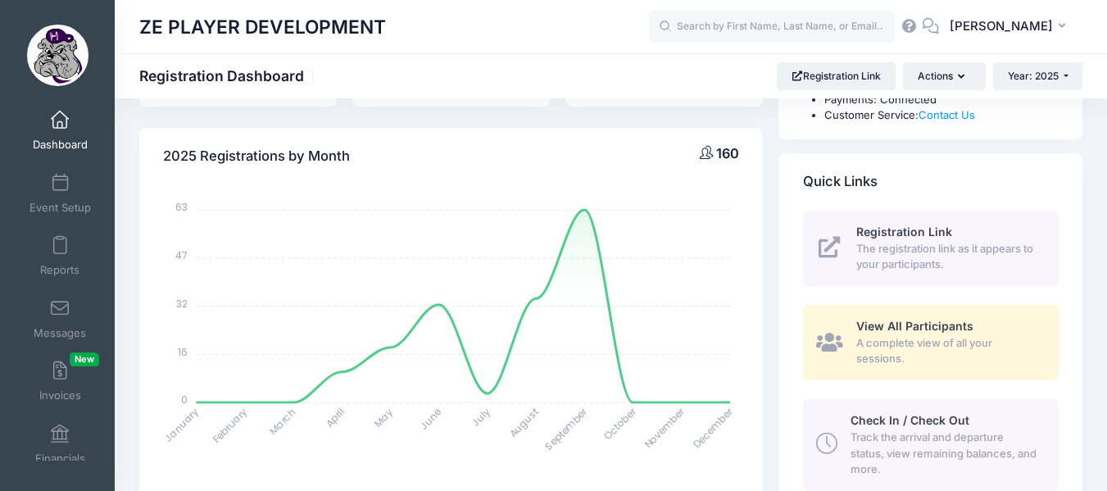  Describe the element at coordinates (57, 55) in the screenshot. I see `img: ZE PLAYER DEVELOPMENT` at that location.